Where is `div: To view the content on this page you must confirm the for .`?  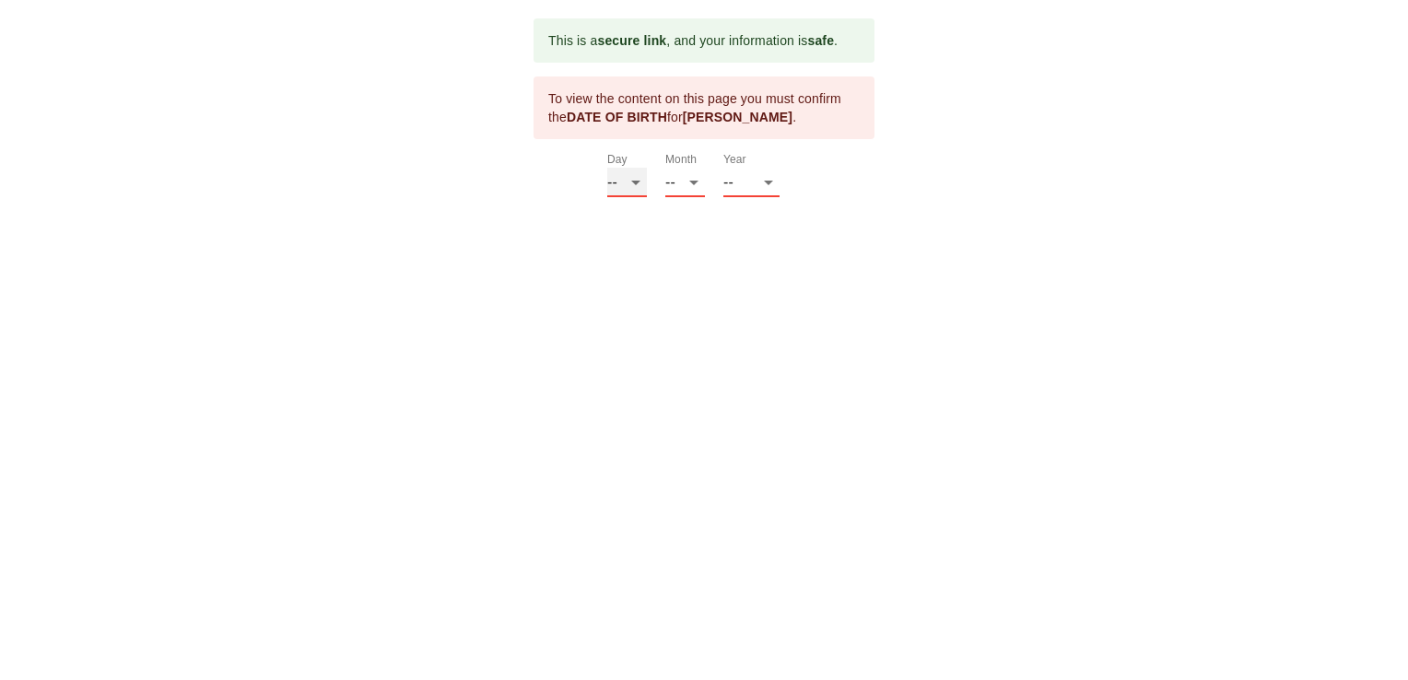
div: To view the content on this page you must confirm the for . is located at coordinates (704, 108).